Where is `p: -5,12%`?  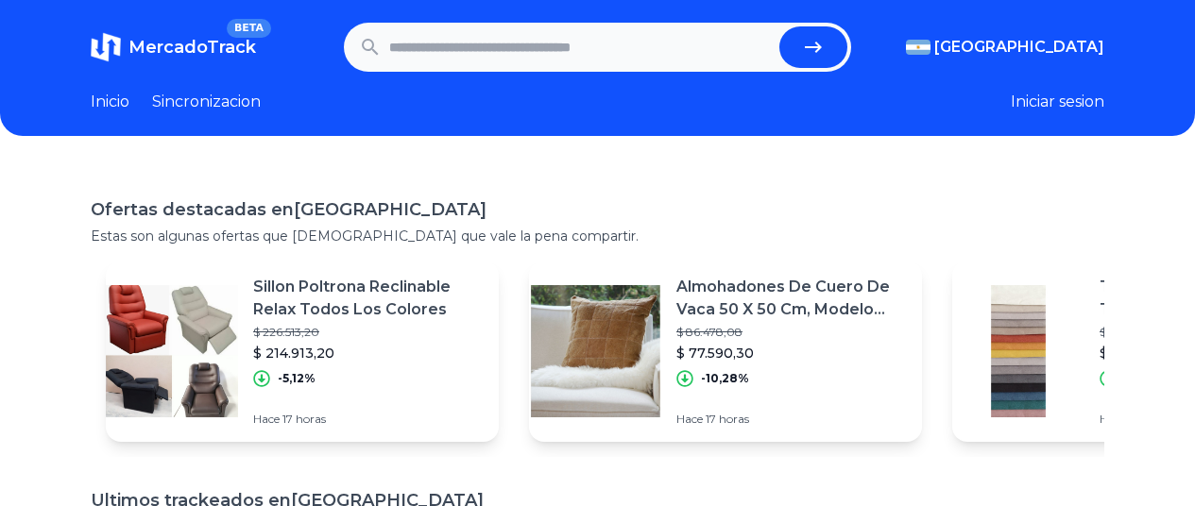
p: -5,12% is located at coordinates (297, 379).